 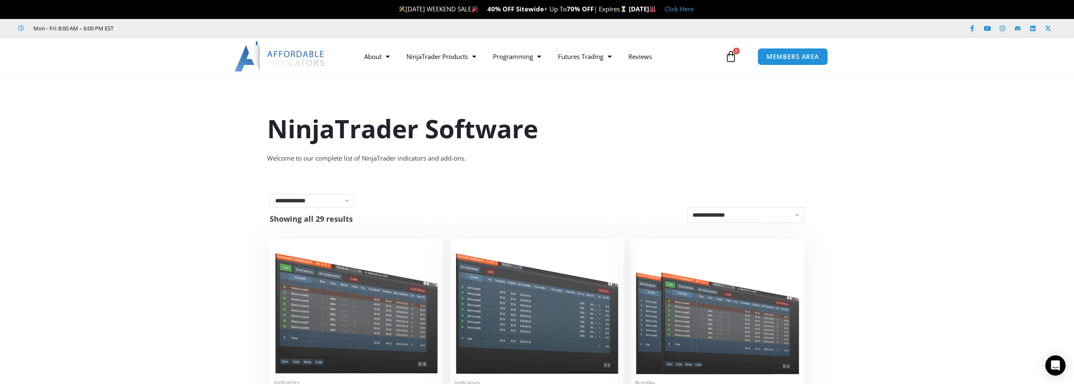 I want to click on span: 0, so click(x=736, y=51).